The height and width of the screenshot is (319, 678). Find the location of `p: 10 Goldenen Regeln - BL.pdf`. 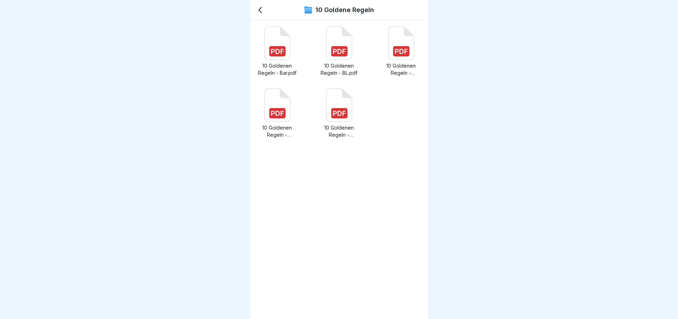

p: 10 Goldenen Regeln - BL.pdf is located at coordinates (339, 69).